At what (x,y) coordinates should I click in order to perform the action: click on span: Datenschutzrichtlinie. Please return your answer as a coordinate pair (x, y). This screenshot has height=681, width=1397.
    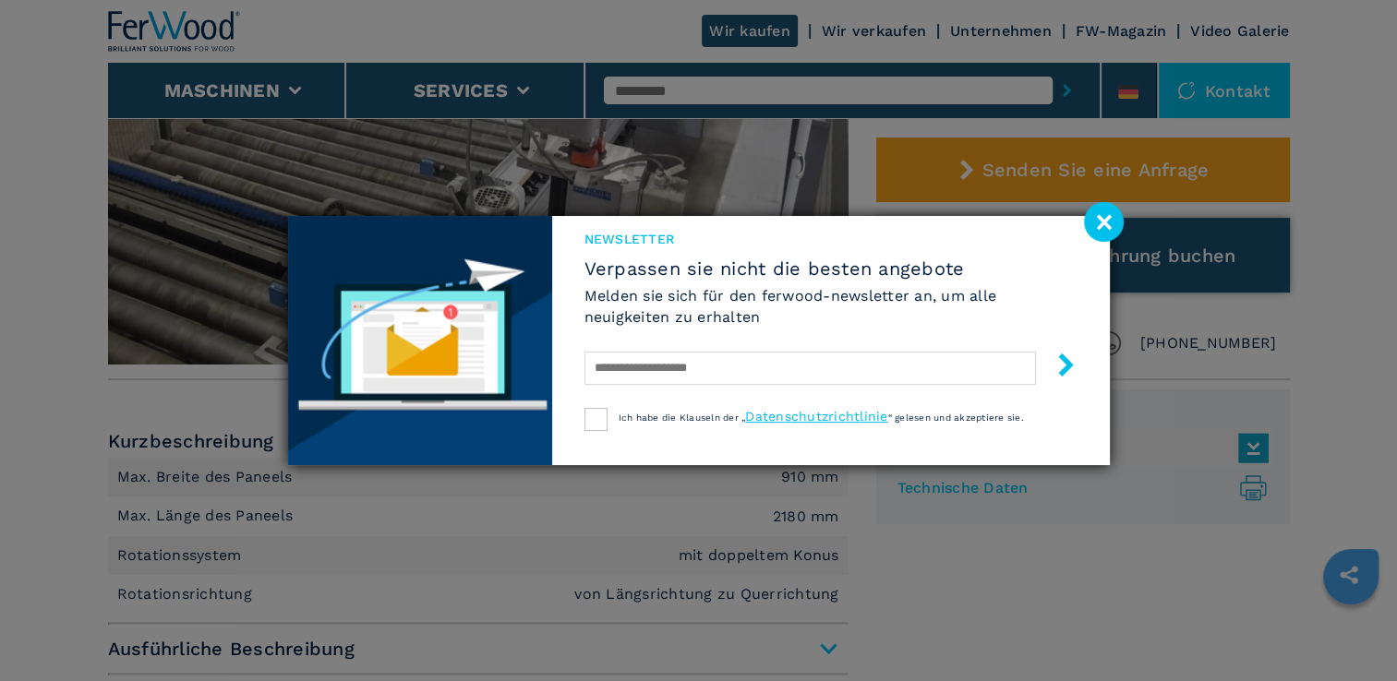
    Looking at the image, I should click on (816, 416).